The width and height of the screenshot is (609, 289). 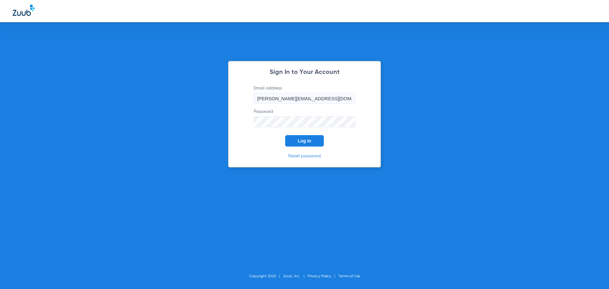 I want to click on a: Terms of Use, so click(x=349, y=276).